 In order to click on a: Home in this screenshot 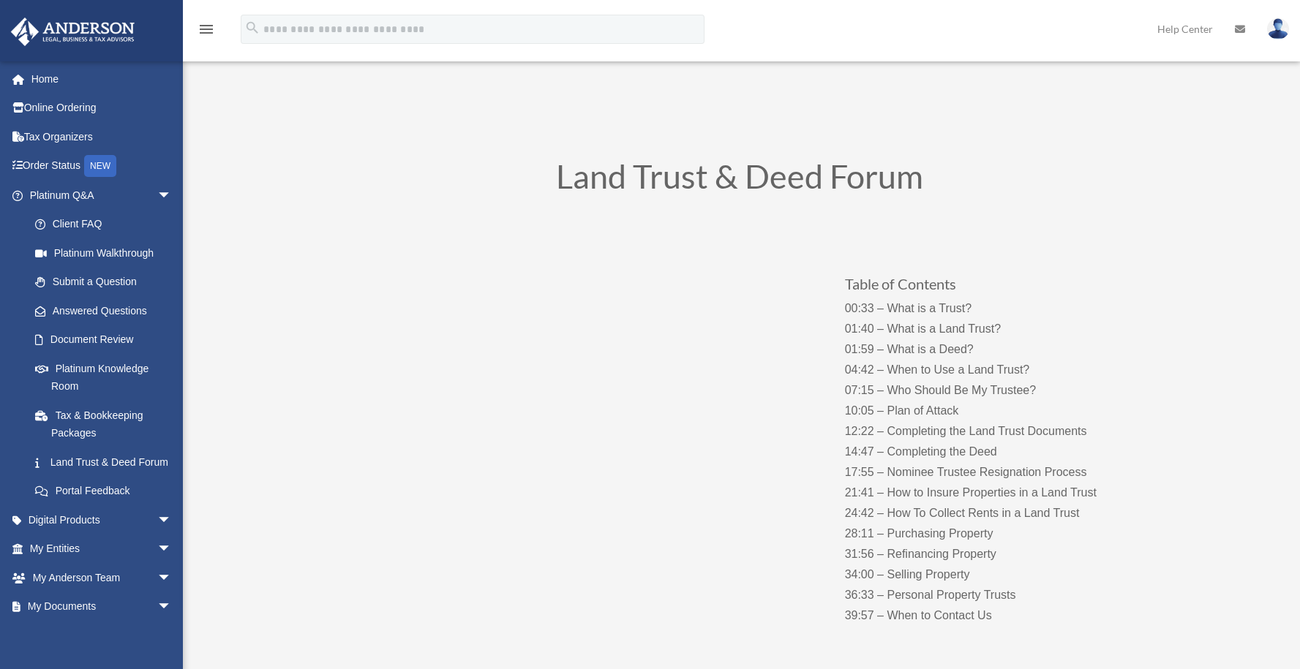, I will do `click(102, 79)`.